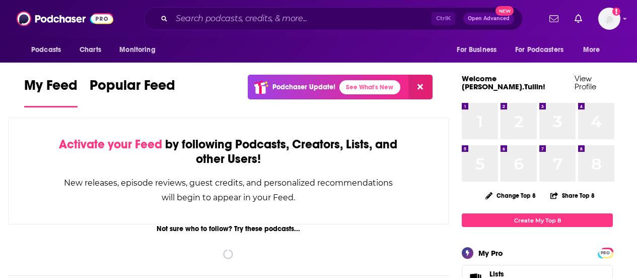  What do you see at coordinates (610, 19) in the screenshot?
I see `button: Show profile menu` at bounding box center [610, 19].